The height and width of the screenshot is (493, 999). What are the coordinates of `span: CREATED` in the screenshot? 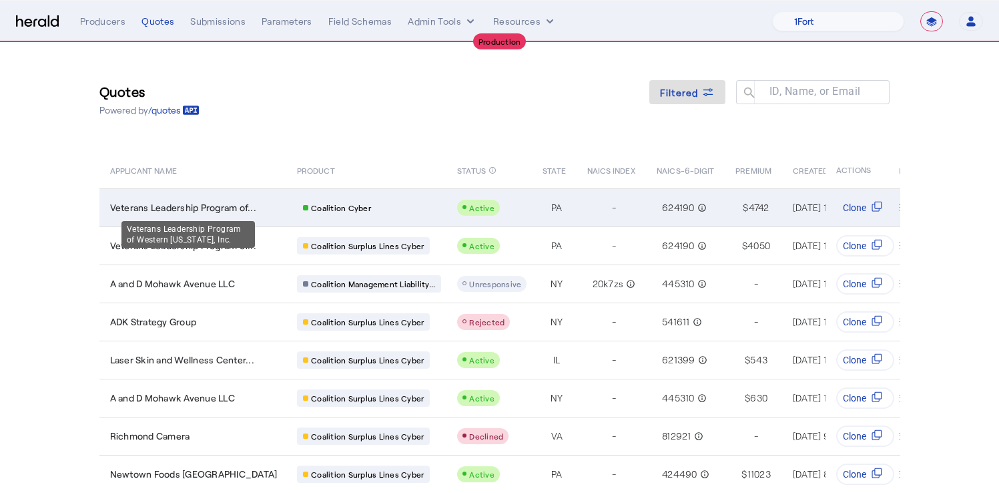 It's located at (811, 170).